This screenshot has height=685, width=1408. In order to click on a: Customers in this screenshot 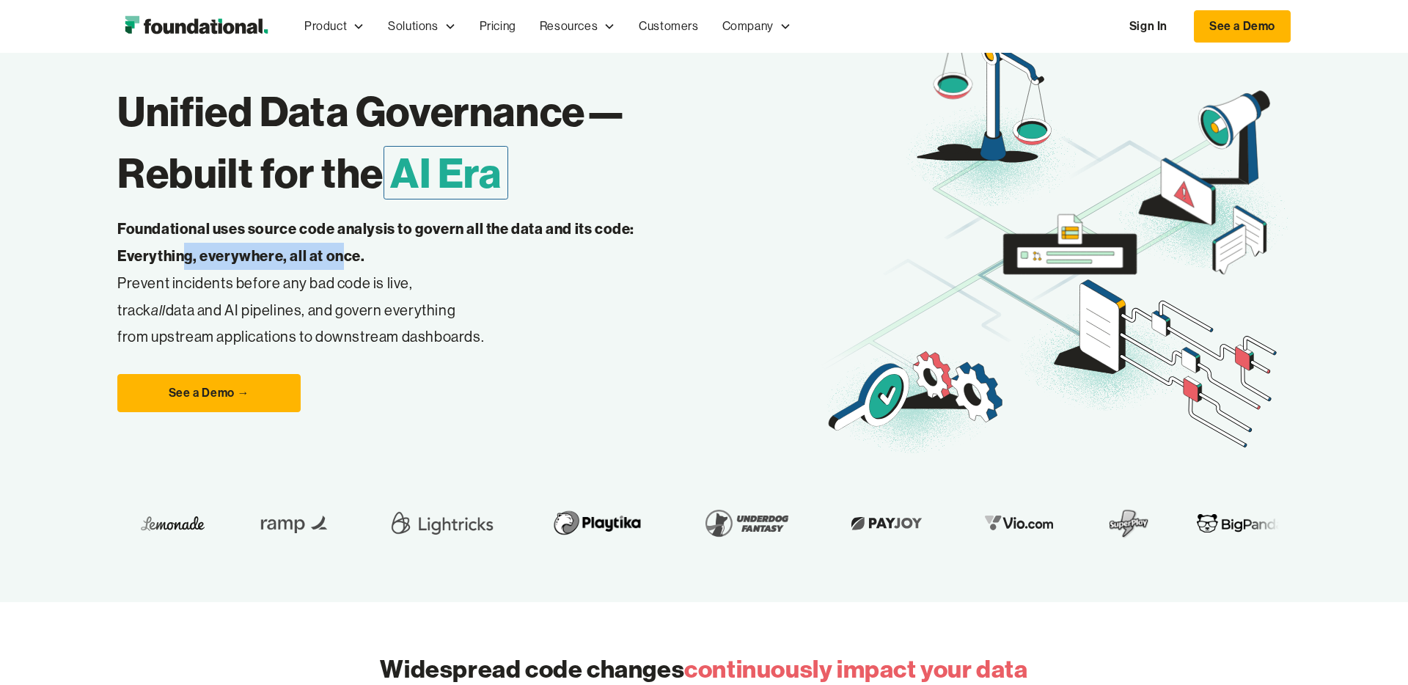, I will do `click(668, 26)`.